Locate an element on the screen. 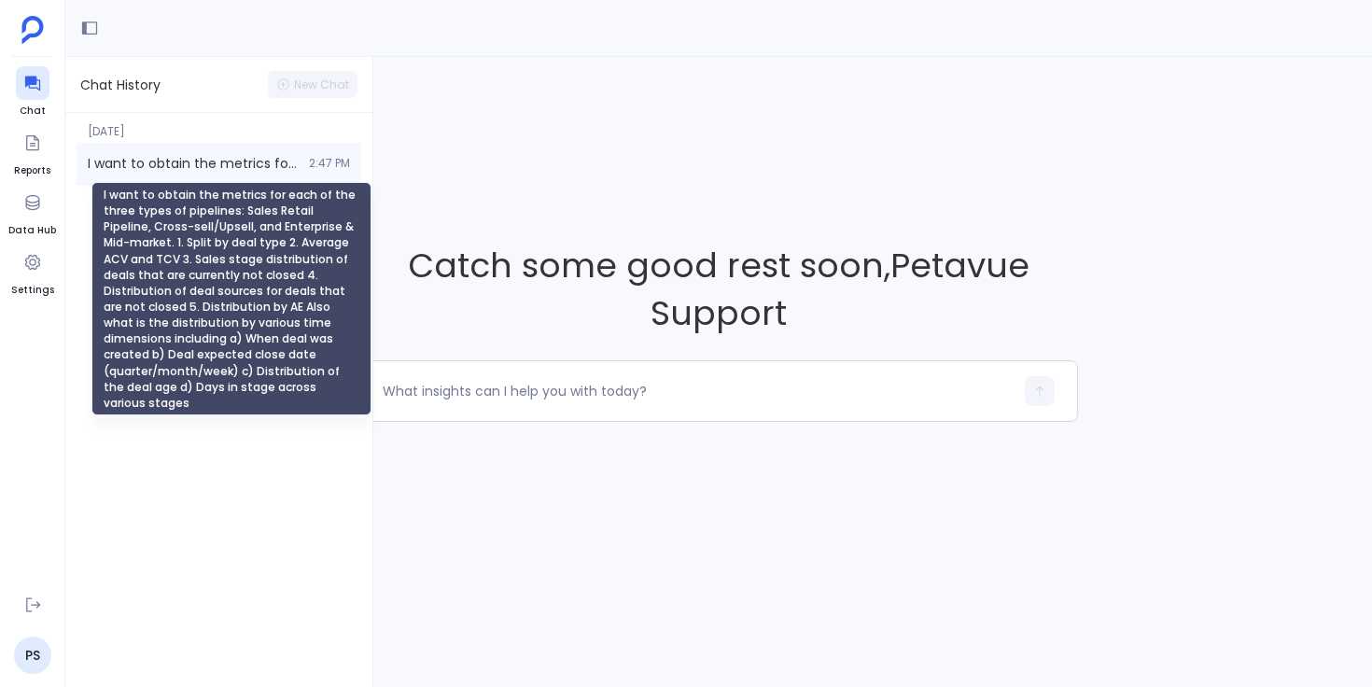 This screenshot has height=687, width=1372. div: I want to obtain the metrics for each of the three types of pipelines: Sales Retail Pipeline, Cro... is located at coordinates (231, 299).